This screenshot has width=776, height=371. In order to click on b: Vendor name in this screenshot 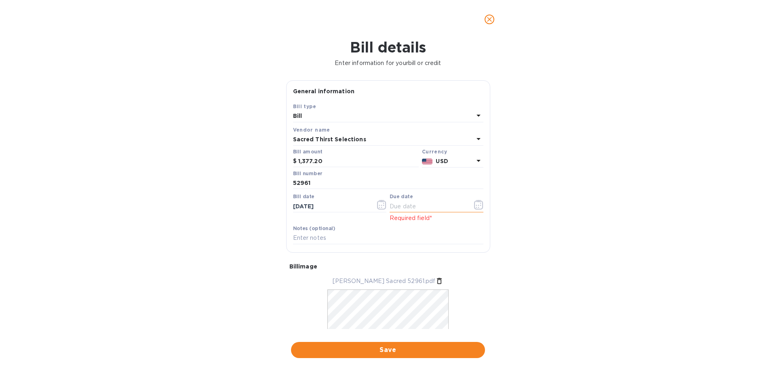, I will do `click(312, 130)`.